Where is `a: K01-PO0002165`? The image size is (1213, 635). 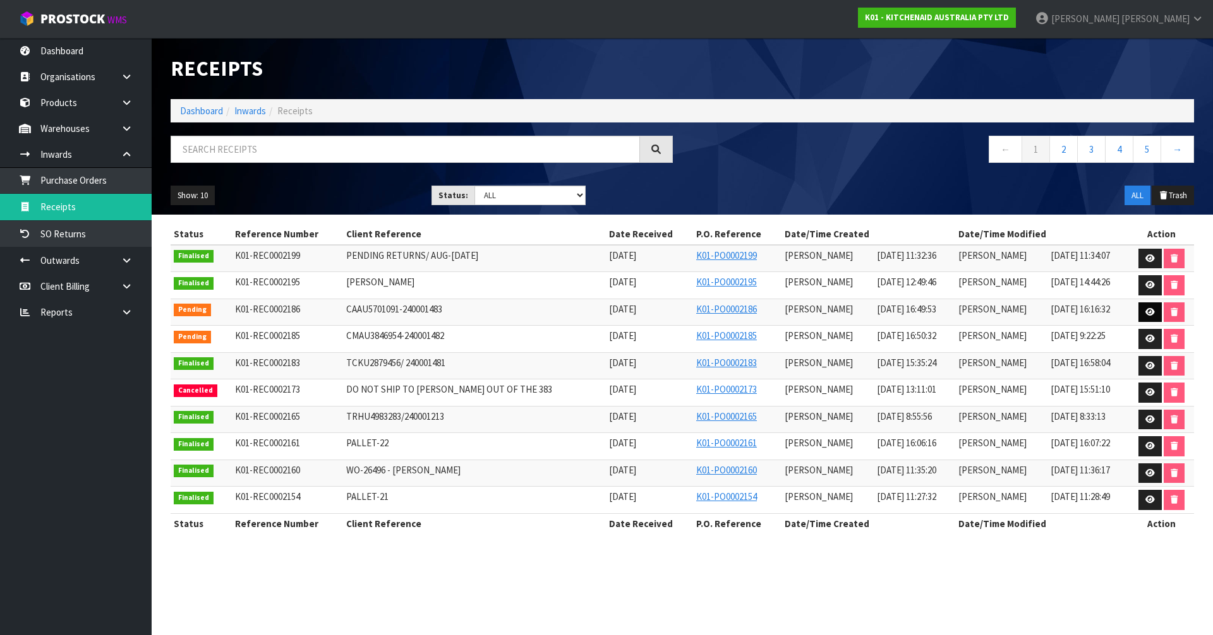 a: K01-PO0002165 is located at coordinates (726, 416).